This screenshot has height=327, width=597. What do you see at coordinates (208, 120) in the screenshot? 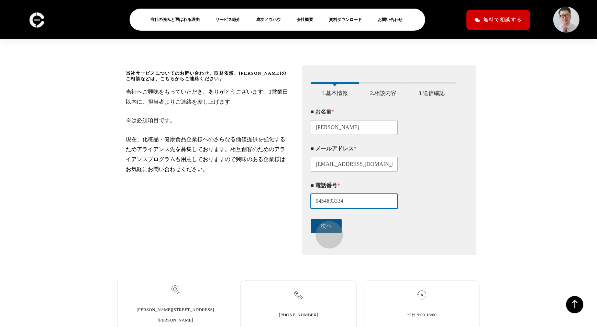
I see `p: ※は必須項目です。` at bounding box center [208, 120].